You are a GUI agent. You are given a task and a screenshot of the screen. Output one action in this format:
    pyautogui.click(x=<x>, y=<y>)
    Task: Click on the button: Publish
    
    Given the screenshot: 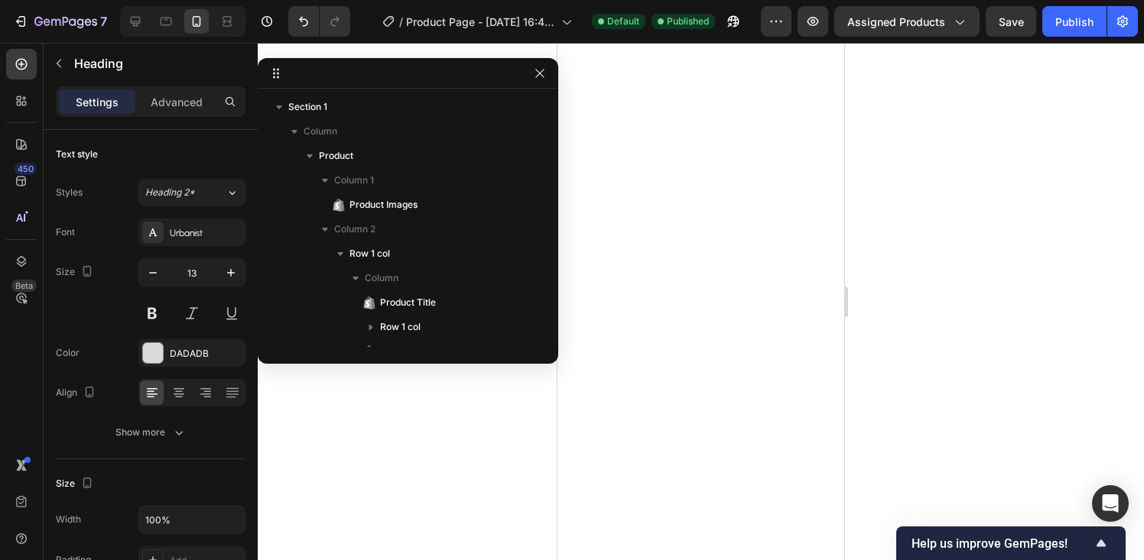 What is the action you would take?
    pyautogui.click(x=1074, y=21)
    